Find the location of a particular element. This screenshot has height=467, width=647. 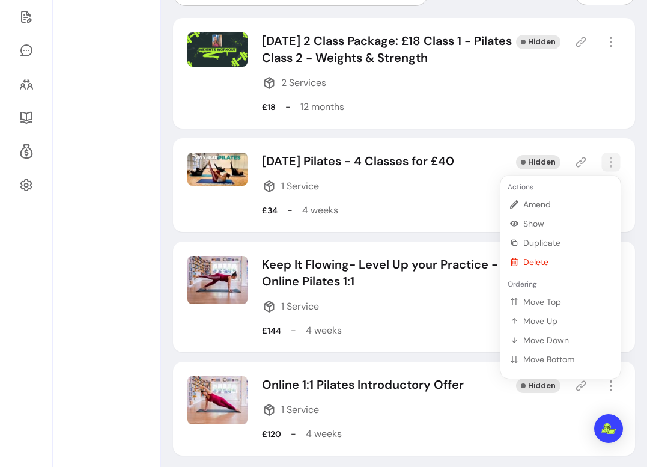

div: Open Intercom Messenger is located at coordinates (609, 429).